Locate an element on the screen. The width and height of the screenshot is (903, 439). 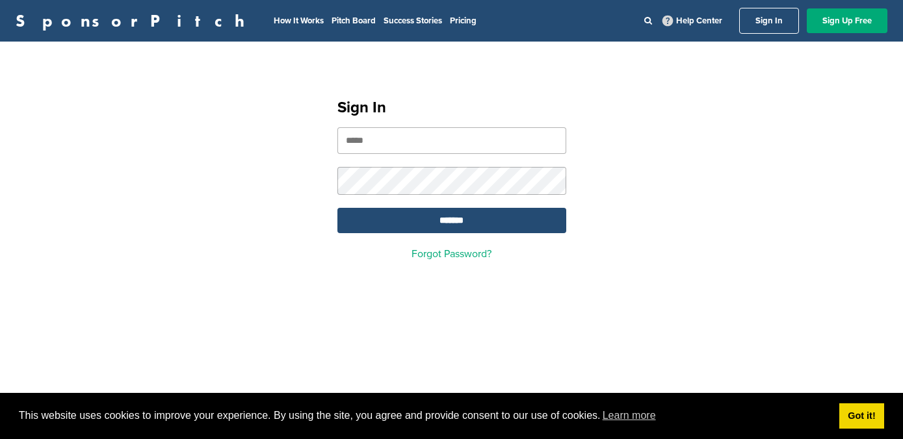
a: Sign Up Free is located at coordinates (847, 21).